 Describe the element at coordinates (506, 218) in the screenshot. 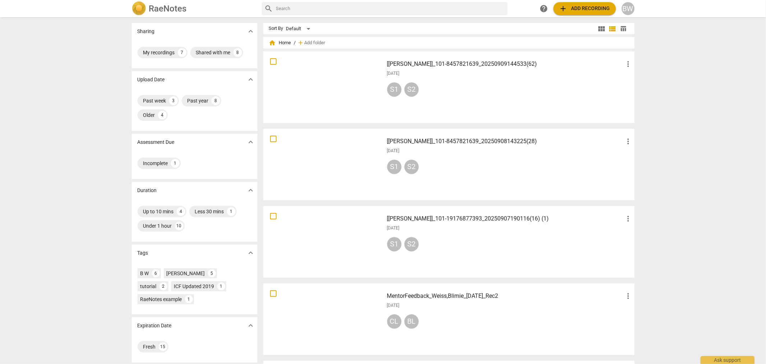

I see `h3: [Blimie Weiss]_101-19176877393_20250907190116(16) (1)` at that location.